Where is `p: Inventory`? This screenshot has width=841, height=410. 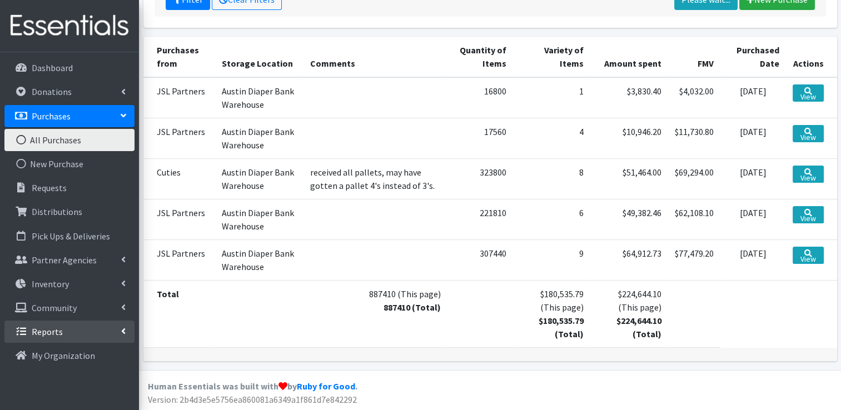 p: Inventory is located at coordinates (50, 284).